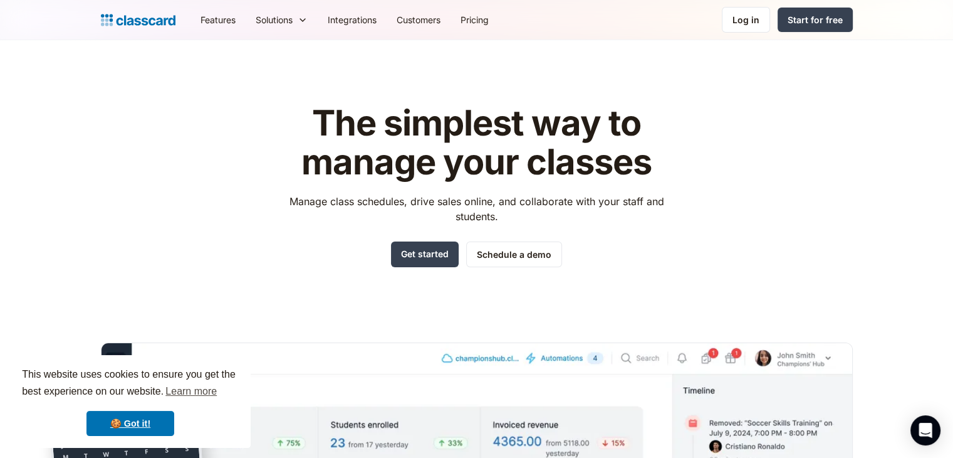 The width and height of the screenshot is (953, 458). Describe the element at coordinates (514, 254) in the screenshot. I see `a: Schedule a demo` at that location.